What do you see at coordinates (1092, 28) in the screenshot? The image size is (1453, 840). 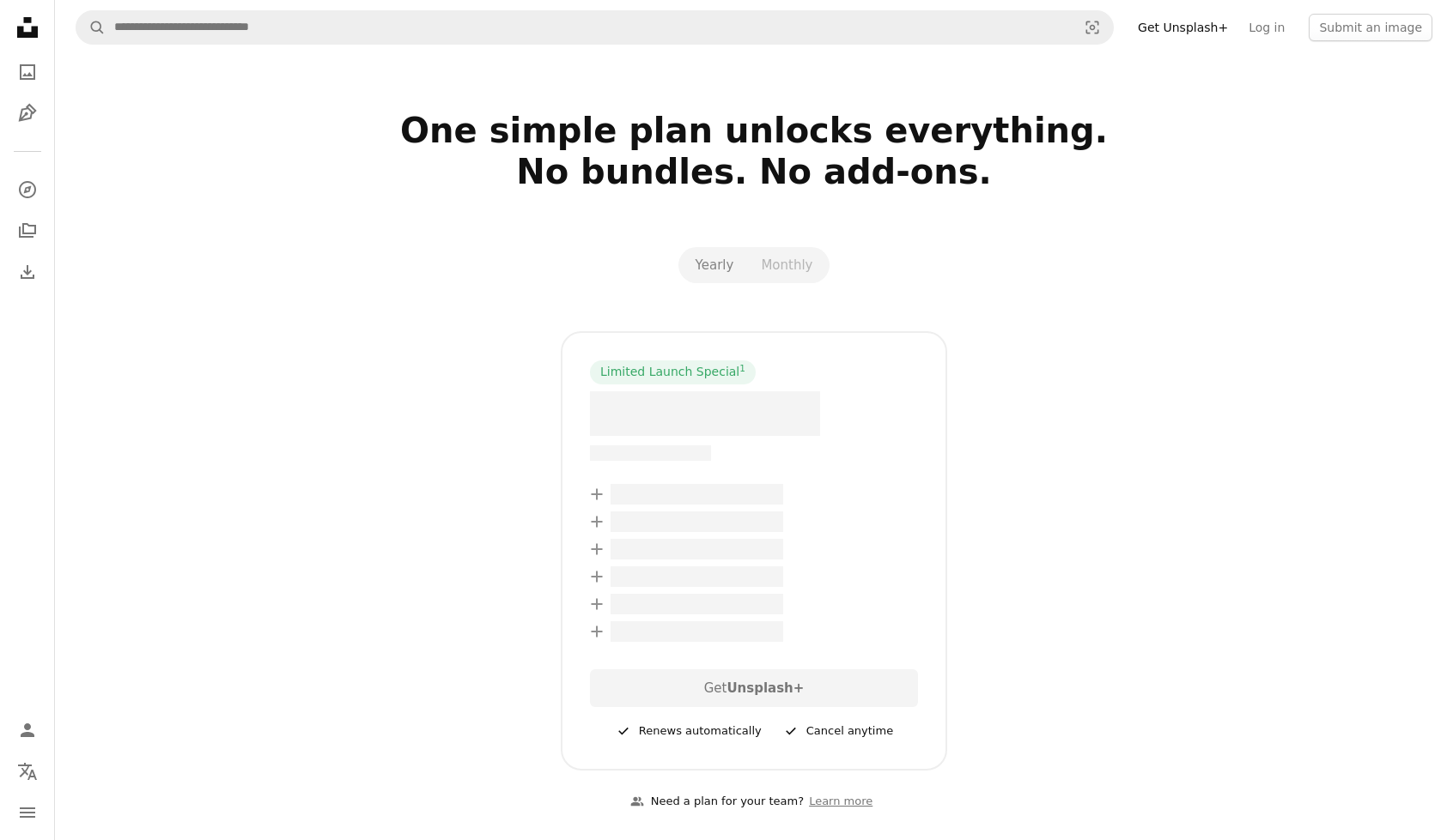 I see `button: Visual search` at bounding box center [1092, 28].